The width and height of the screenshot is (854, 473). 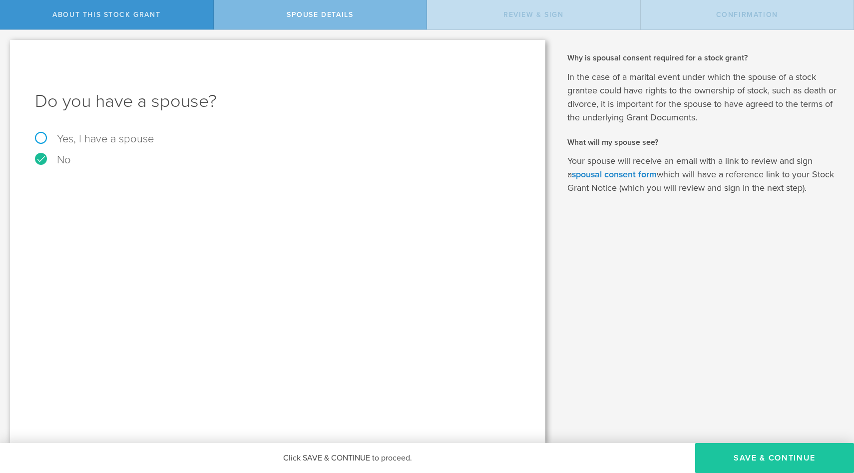 I want to click on span: Spouse Details, so click(x=320, y=14).